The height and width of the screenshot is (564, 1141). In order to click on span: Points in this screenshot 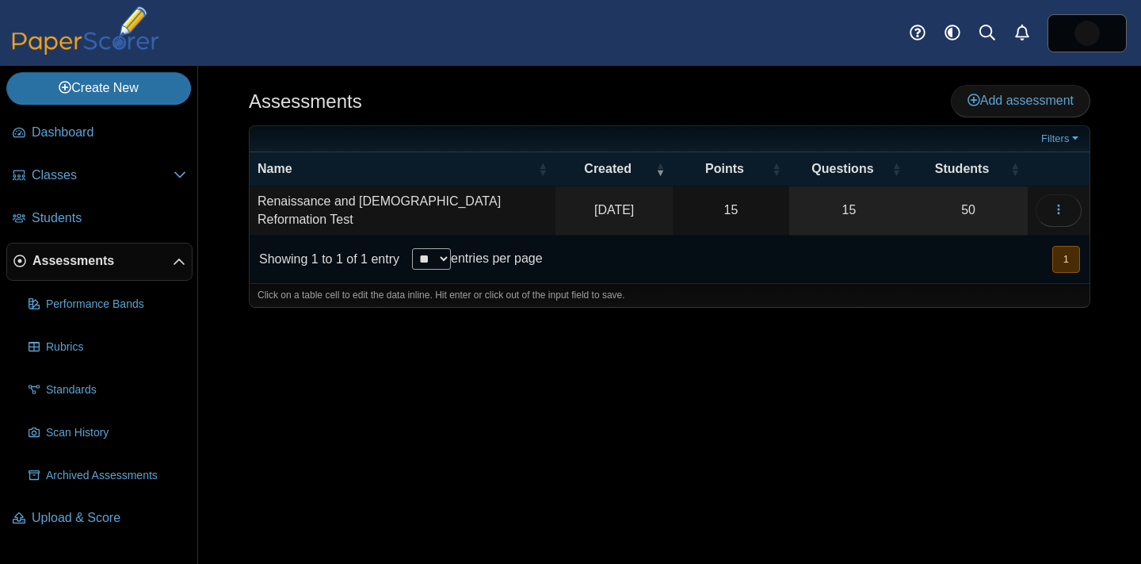, I will do `click(725, 169)`.